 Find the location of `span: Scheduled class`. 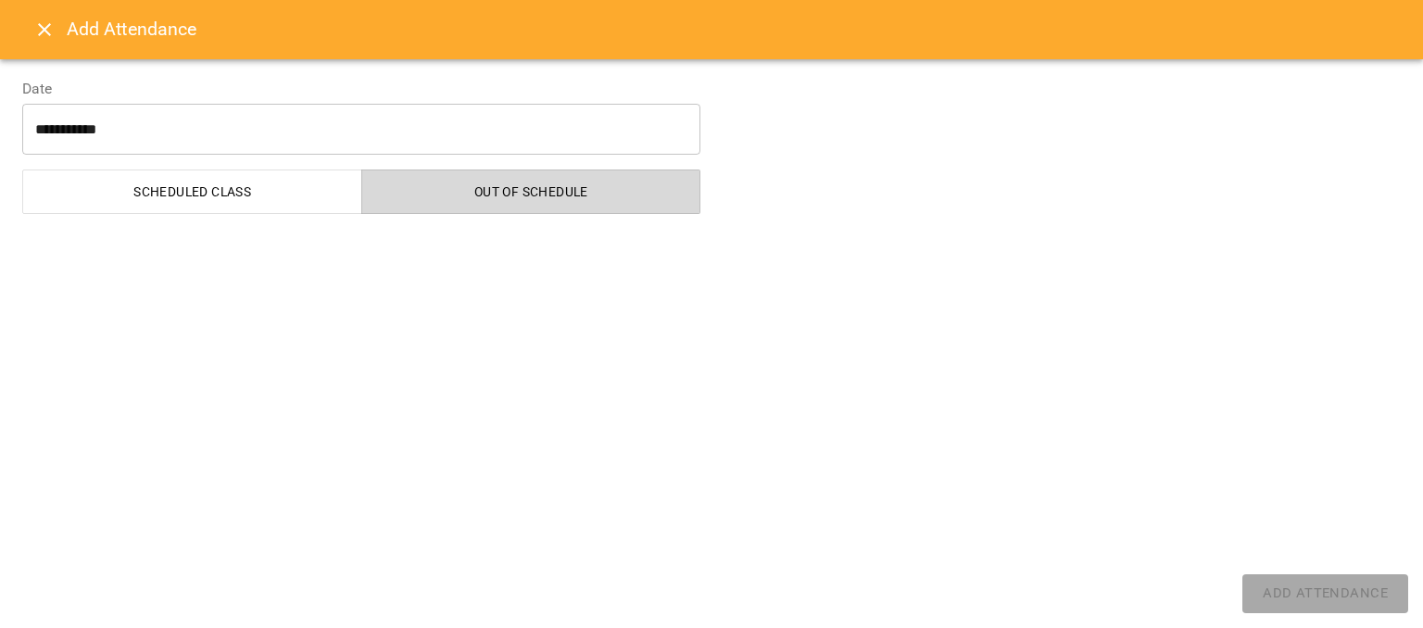

span: Scheduled class is located at coordinates (193, 192).